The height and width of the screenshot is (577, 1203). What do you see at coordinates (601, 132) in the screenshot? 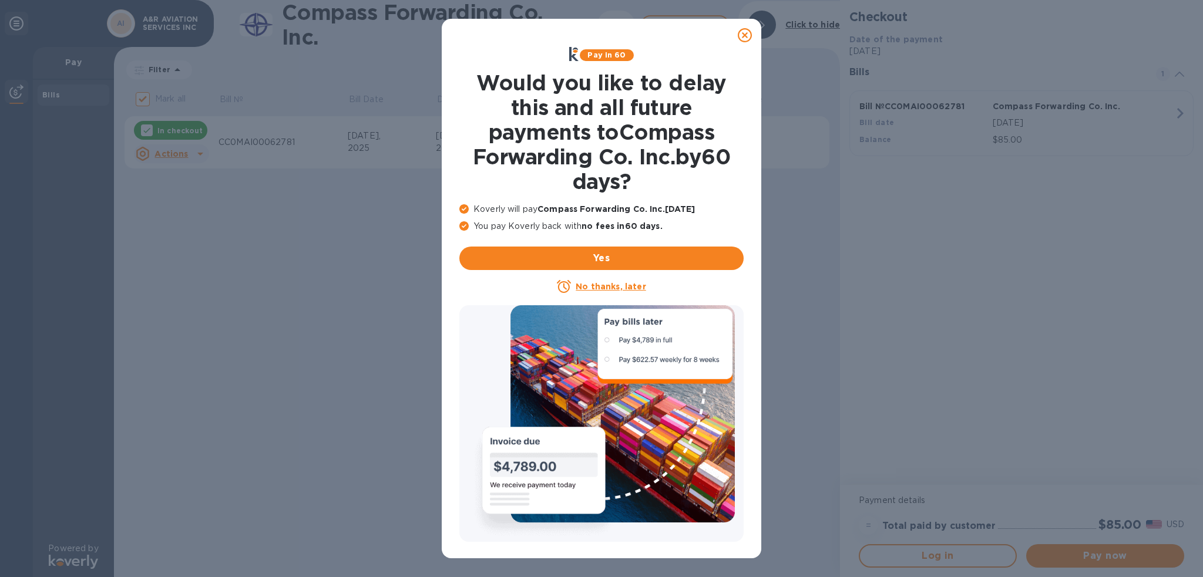
I see `h1: Would you like to delay this and all future payments to Compass Forwarding Co. Inc. by 60 days ?` at bounding box center [601, 132].